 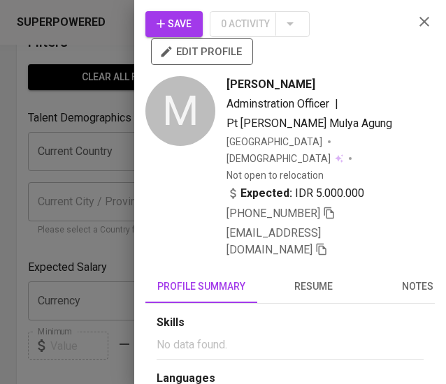 I want to click on div: Skills, so click(x=290, y=323).